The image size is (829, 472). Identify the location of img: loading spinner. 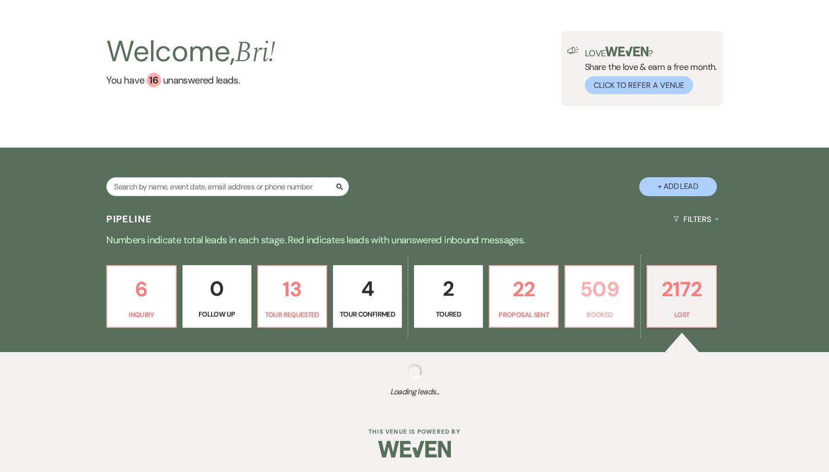
(415, 371).